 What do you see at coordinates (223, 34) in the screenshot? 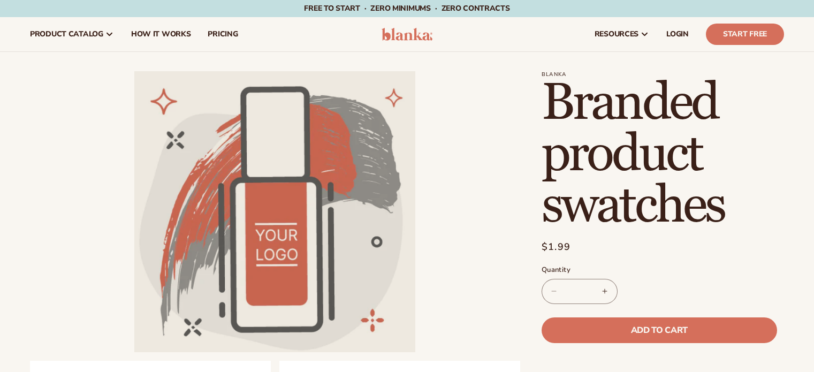
I see `a: pricing` at bounding box center [223, 34].